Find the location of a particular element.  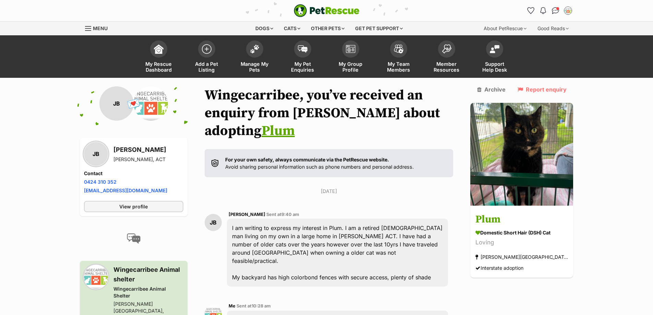

button: Notifications is located at coordinates (543, 11).